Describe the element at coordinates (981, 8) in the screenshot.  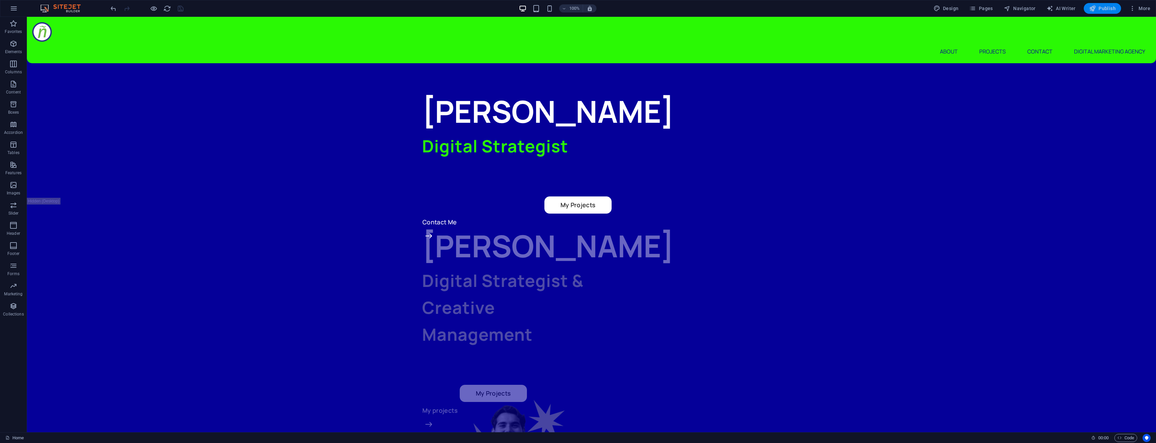
I see `button: Pages` at that location.